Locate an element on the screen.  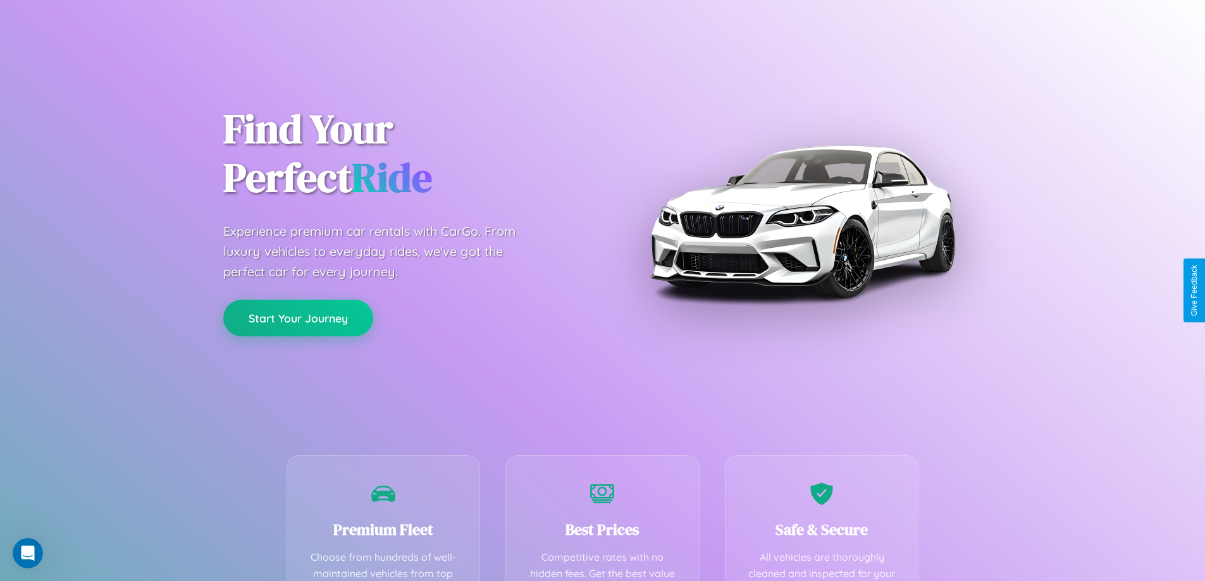
div: Give Feedback is located at coordinates (1194, 290).